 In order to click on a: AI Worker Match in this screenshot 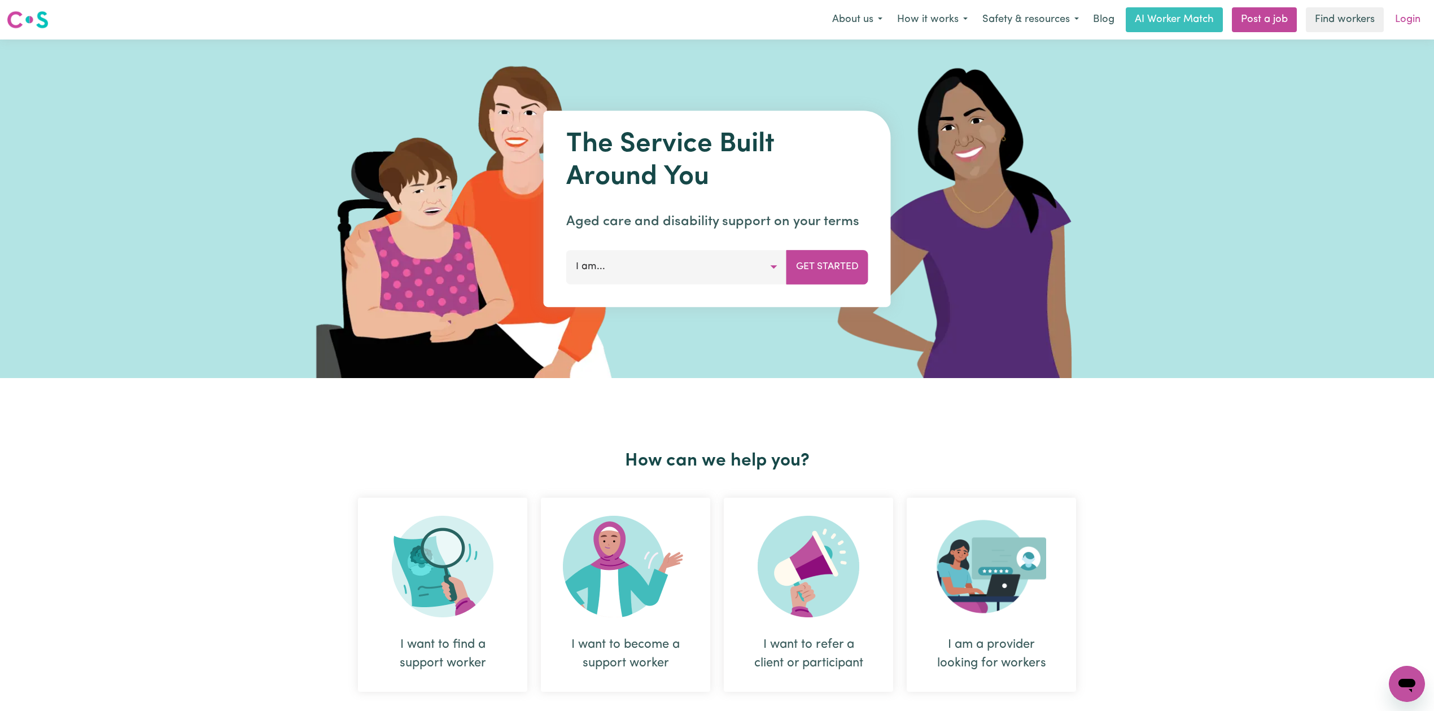, I will do `click(1174, 20)`.